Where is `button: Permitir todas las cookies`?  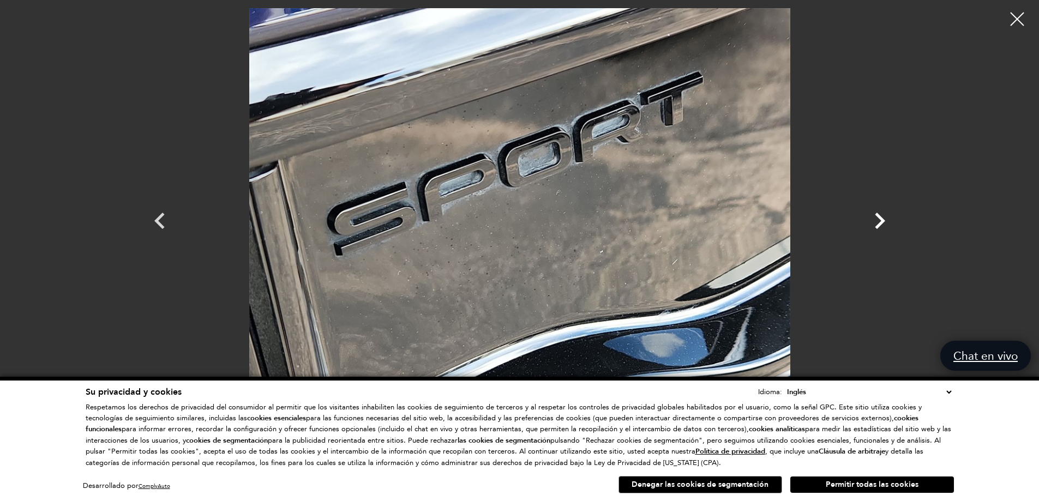
button: Permitir todas las cookies is located at coordinates (872, 485).